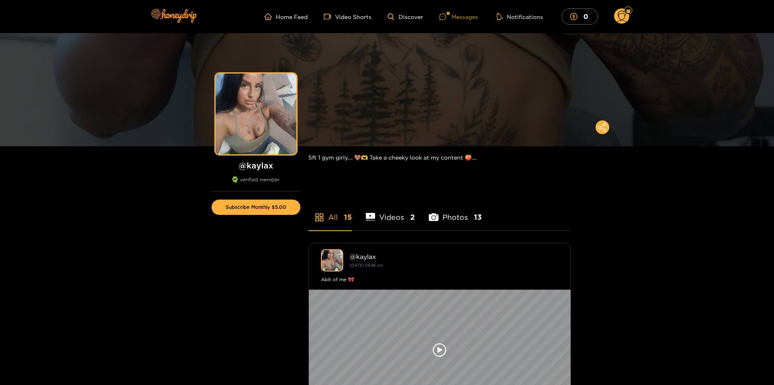 The height and width of the screenshot is (385, 774). Describe the element at coordinates (256, 184) in the screenshot. I see `div: verified member` at that location.